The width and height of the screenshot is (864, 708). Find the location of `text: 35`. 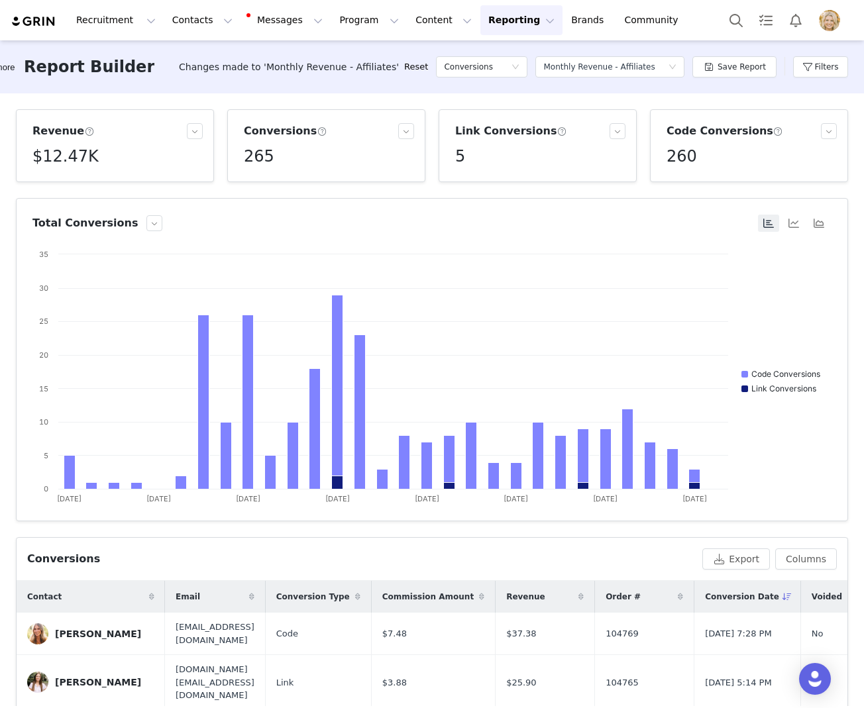

text: 35 is located at coordinates (44, 254).